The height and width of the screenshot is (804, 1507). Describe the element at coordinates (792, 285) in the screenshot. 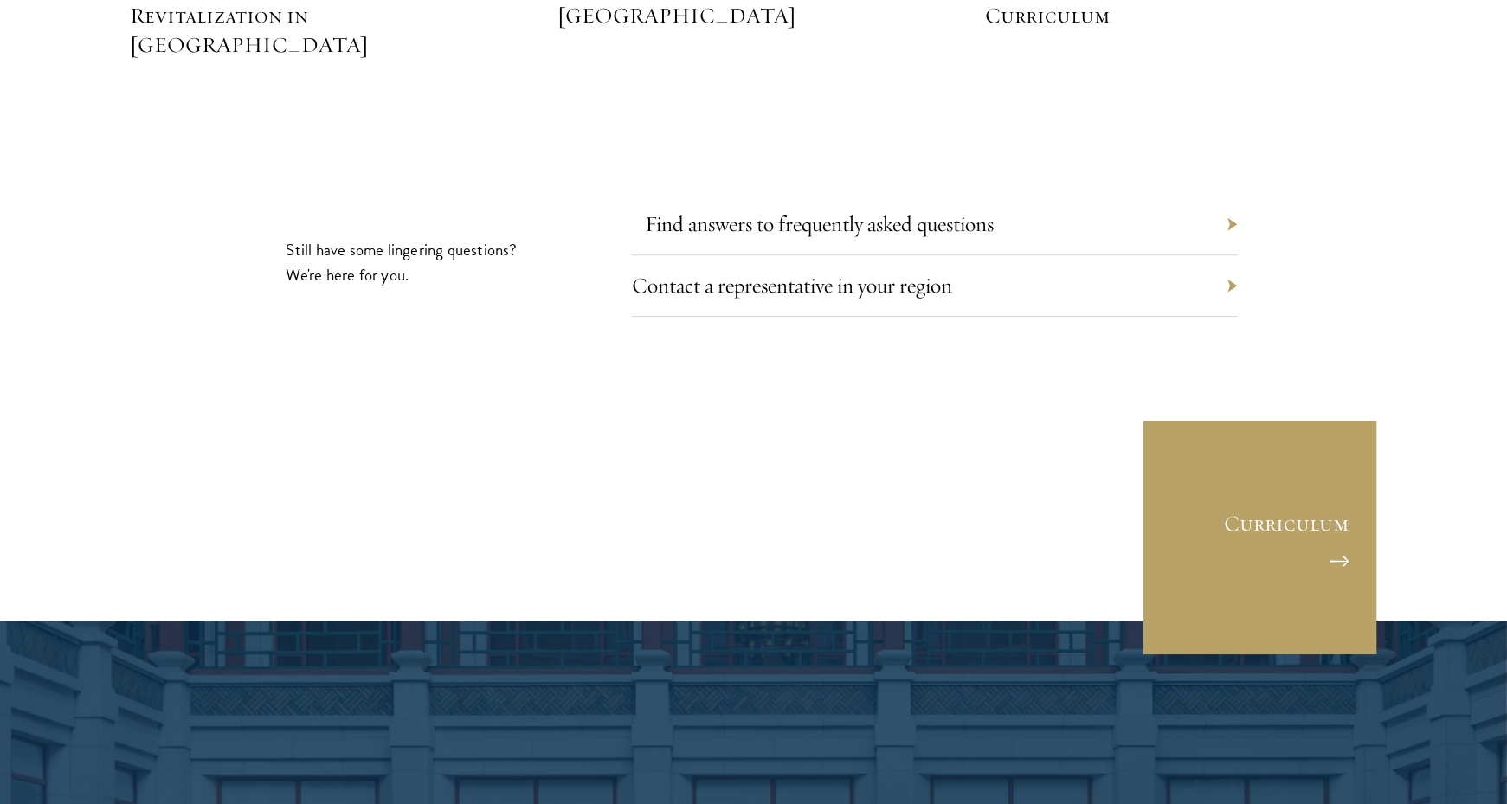

I see `a: Contact a representative in your region` at that location.